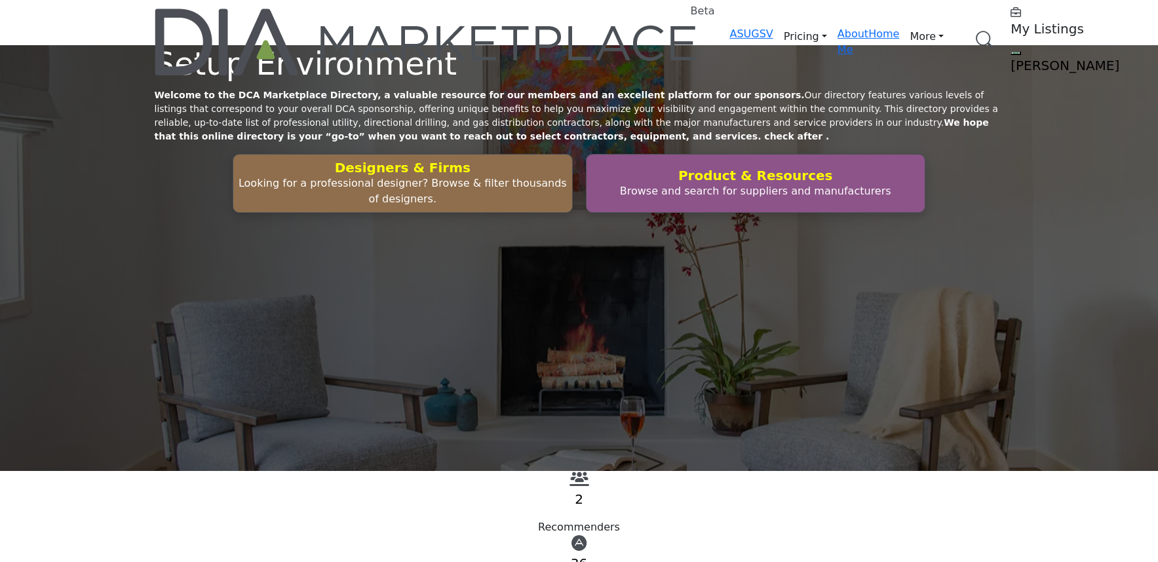  What do you see at coordinates (480, 95) in the screenshot?
I see `strong: Welcome to the DCA Marketplace Directory, a valuable resource for our members and an excellent pl...` at bounding box center [480, 95].